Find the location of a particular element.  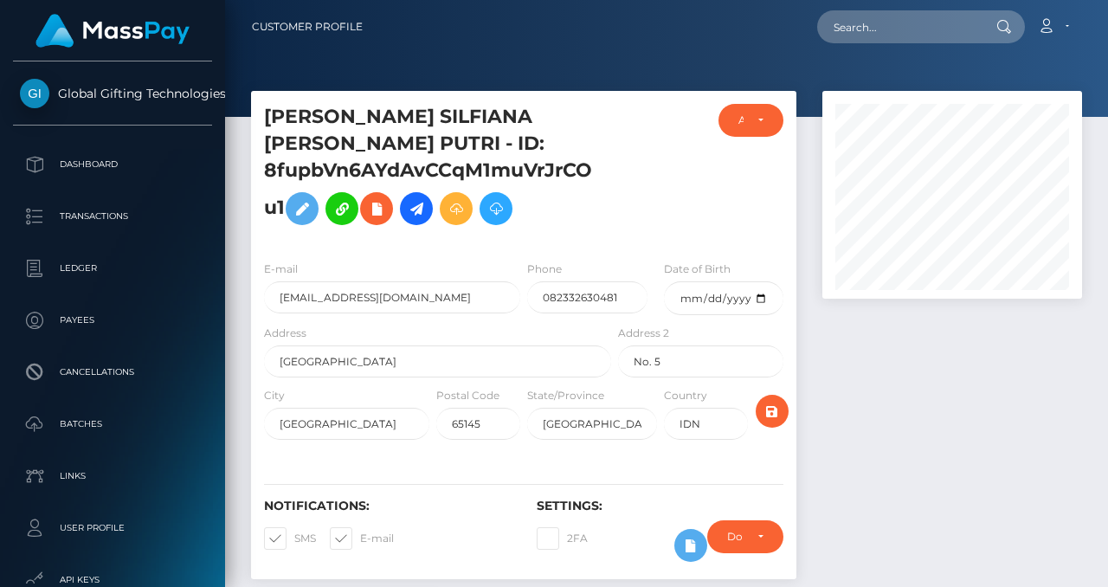

label: Address 2 is located at coordinates (643, 333).